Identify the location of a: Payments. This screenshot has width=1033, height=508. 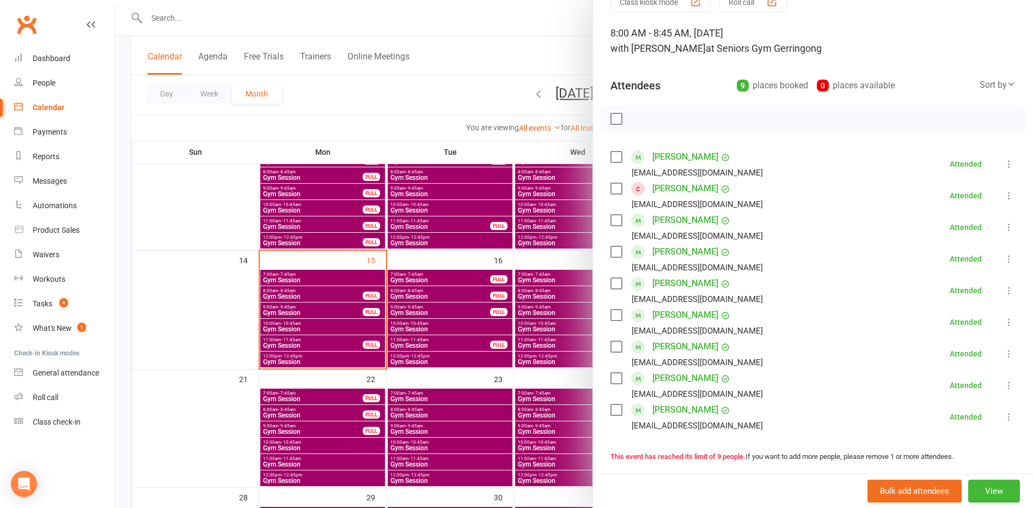
(64, 132).